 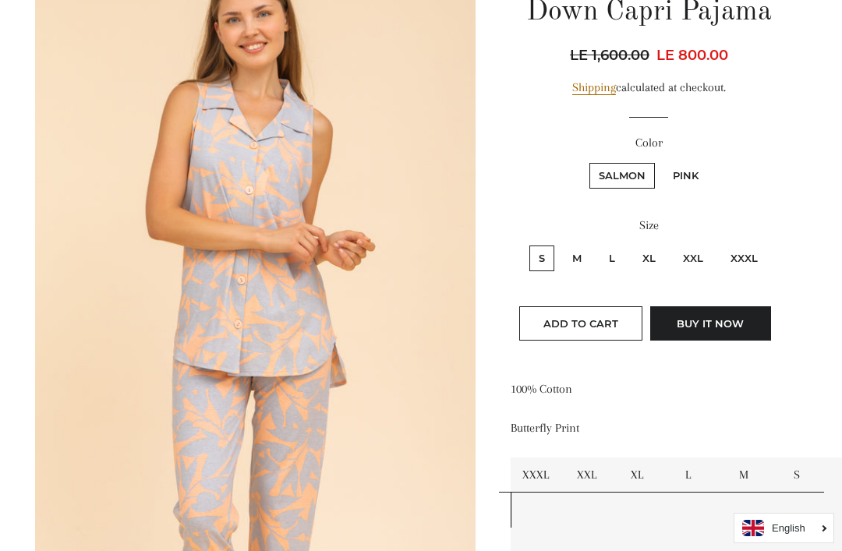 I want to click on label: S, so click(x=542, y=258).